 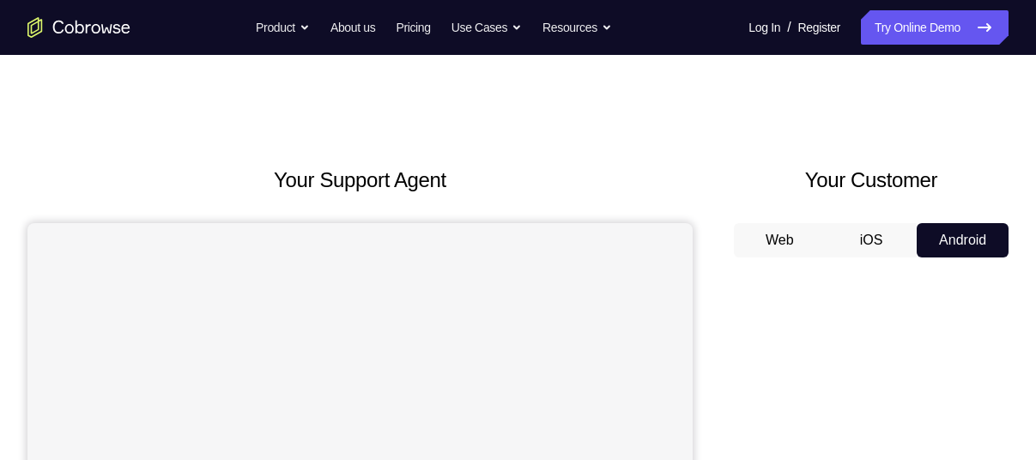 I want to click on button: Web, so click(x=779, y=240).